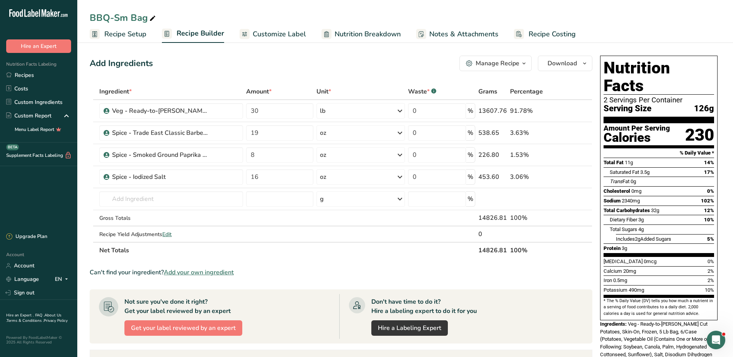  What do you see at coordinates (659, 153) in the screenshot?
I see `section: % Daily Value *` at bounding box center [659, 153].